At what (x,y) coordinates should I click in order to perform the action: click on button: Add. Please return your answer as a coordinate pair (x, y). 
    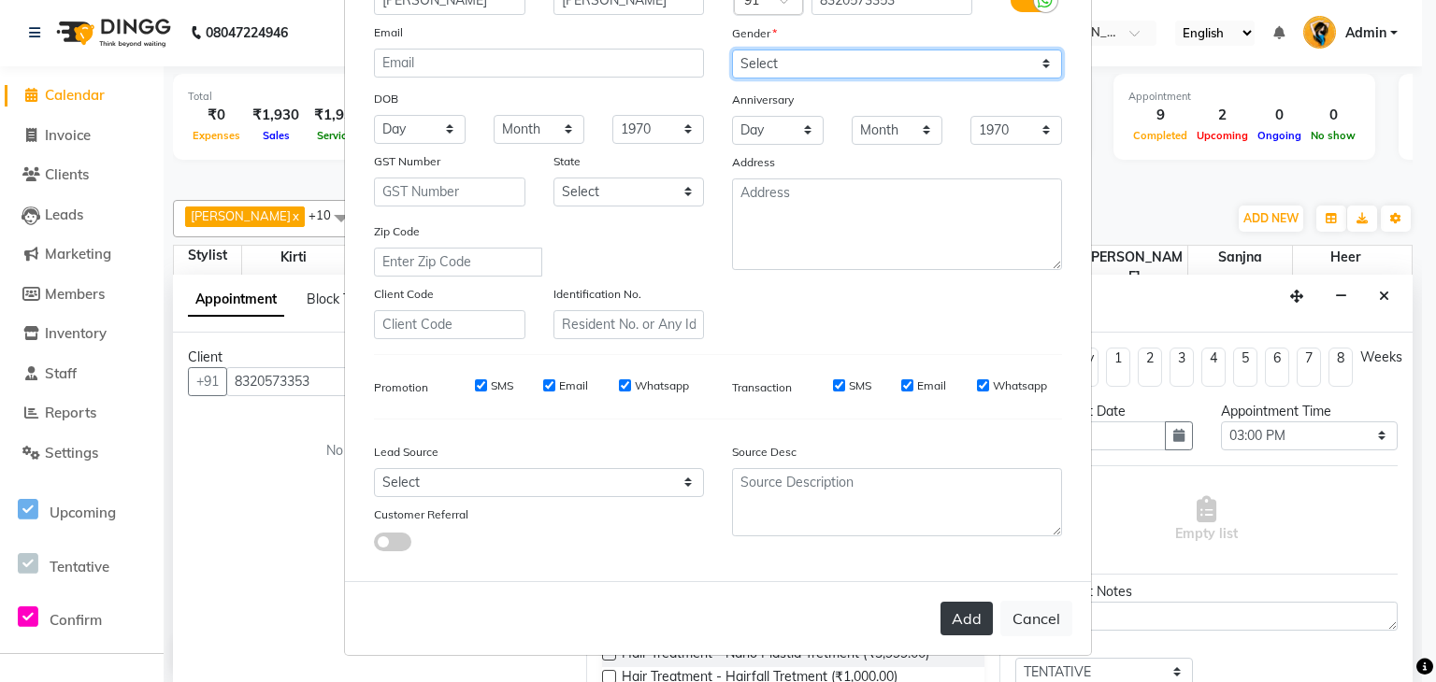
    Looking at the image, I should click on (966, 619).